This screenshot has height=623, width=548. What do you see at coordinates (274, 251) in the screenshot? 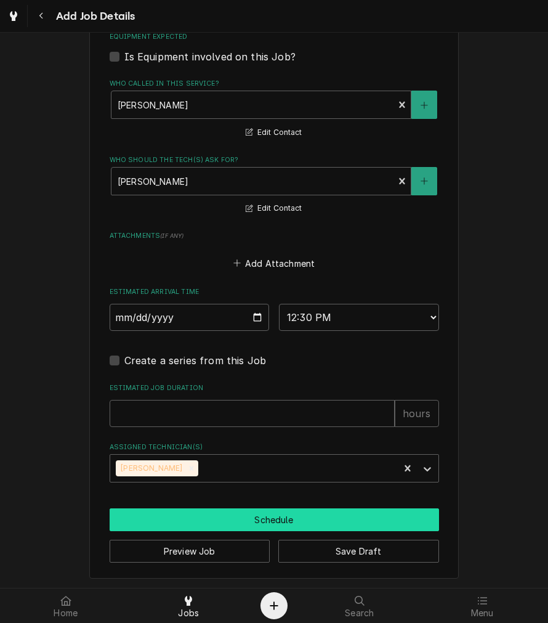
I see `div: Attachments` at bounding box center [274, 251].